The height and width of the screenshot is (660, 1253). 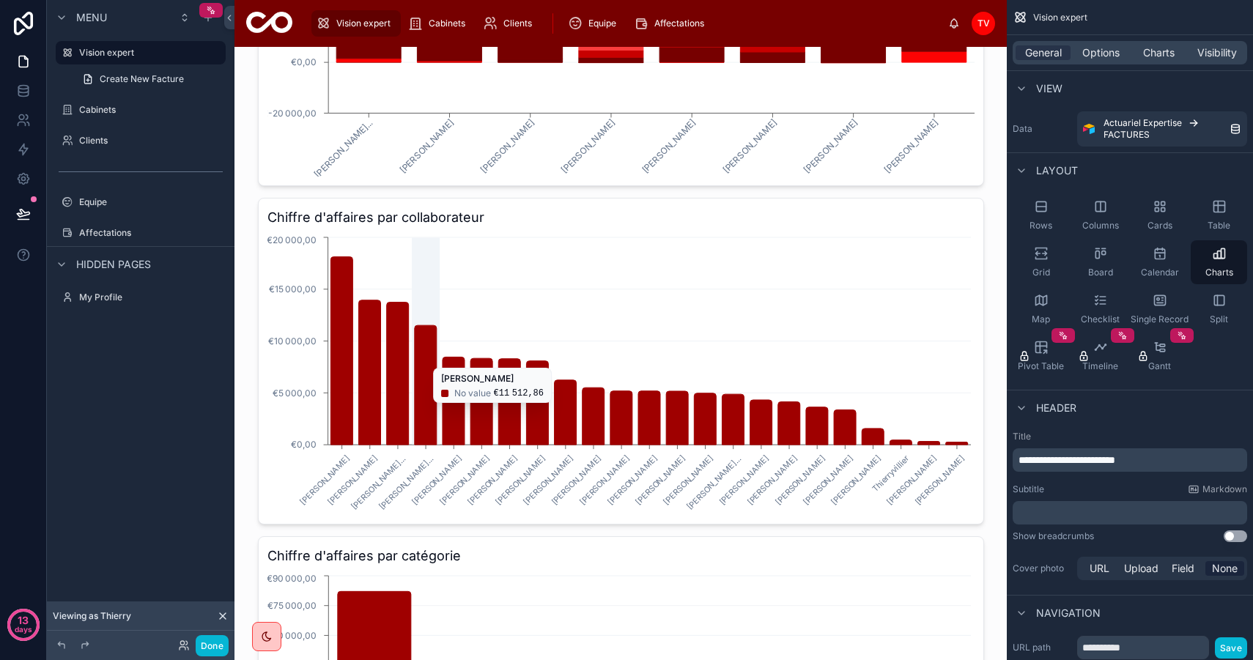 I want to click on span: FACTURES, so click(x=1127, y=135).